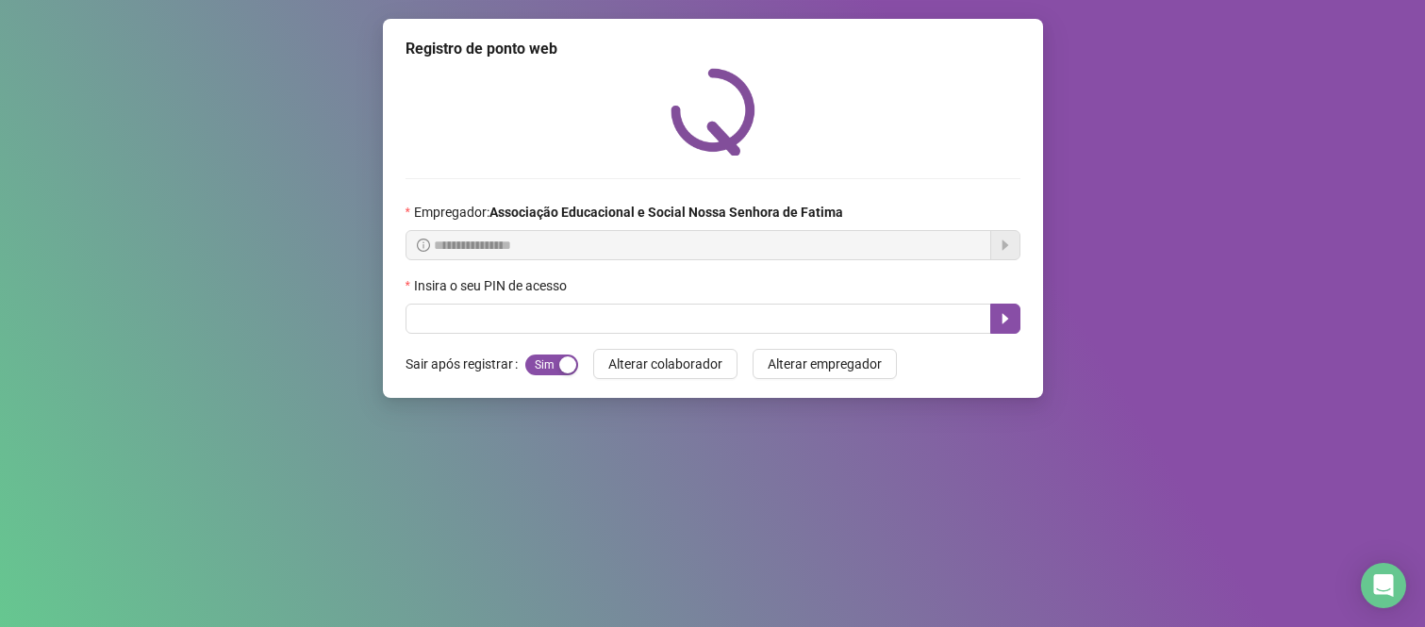 The image size is (1425, 627). What do you see at coordinates (423, 245) in the screenshot?
I see `span: info-circle` at bounding box center [423, 245].